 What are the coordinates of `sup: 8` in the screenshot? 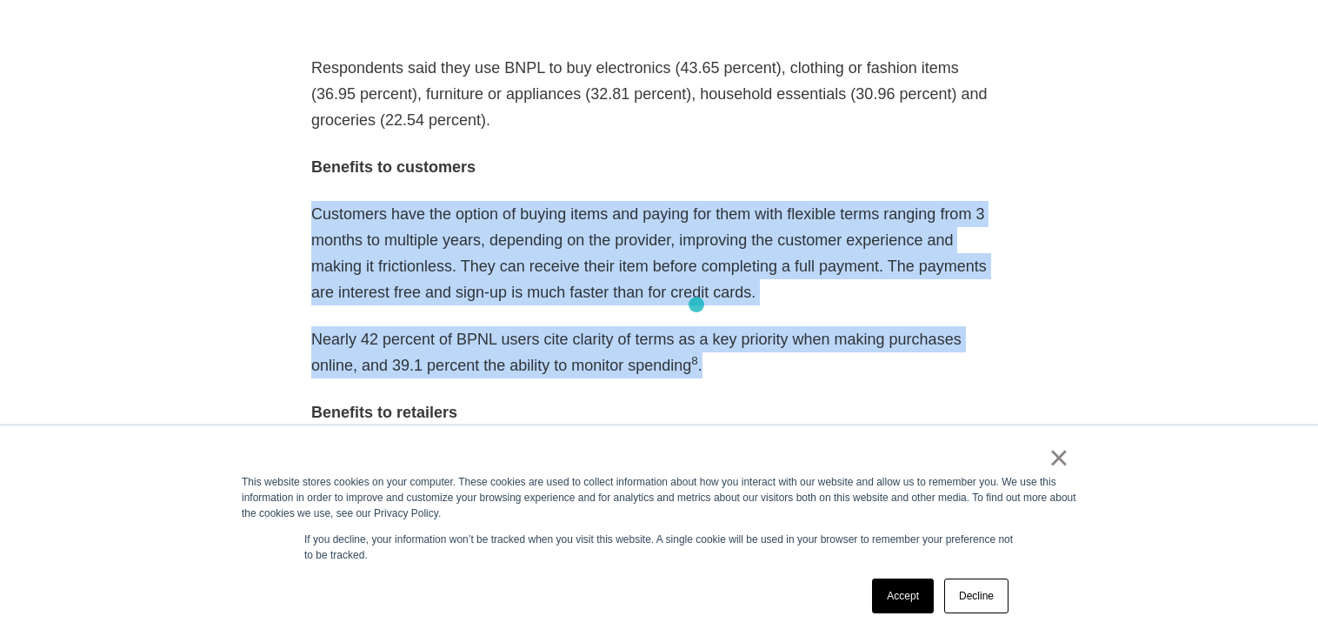 It's located at (695, 360).